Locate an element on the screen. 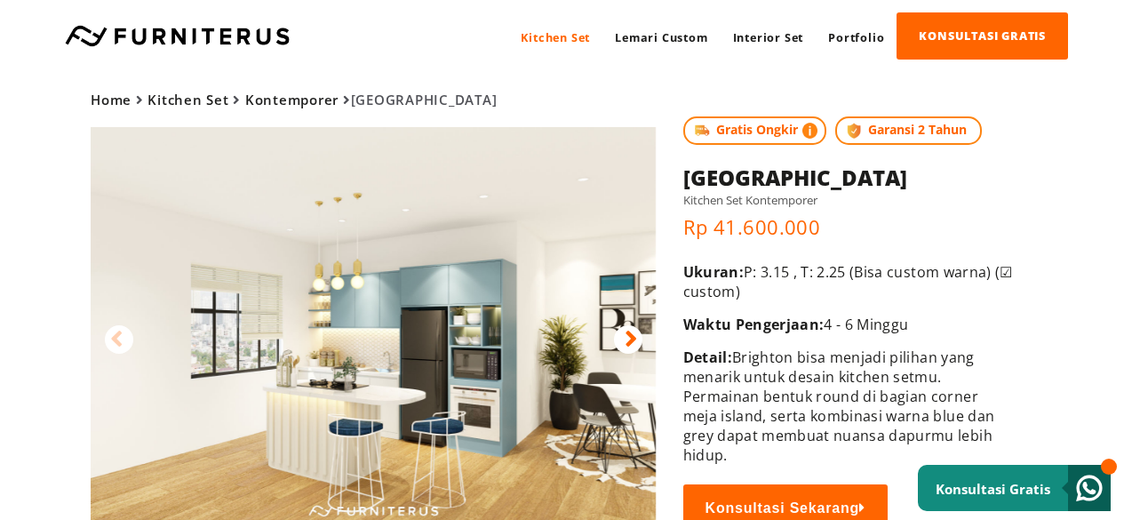 This screenshot has height=520, width=1124. span: Ukuran: is located at coordinates (714, 272).